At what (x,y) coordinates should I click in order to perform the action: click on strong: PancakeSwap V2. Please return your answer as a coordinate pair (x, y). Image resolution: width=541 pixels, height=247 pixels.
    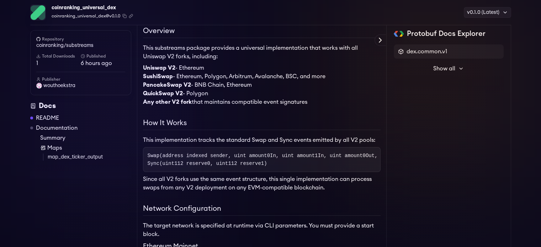
    Looking at the image, I should click on (167, 85).